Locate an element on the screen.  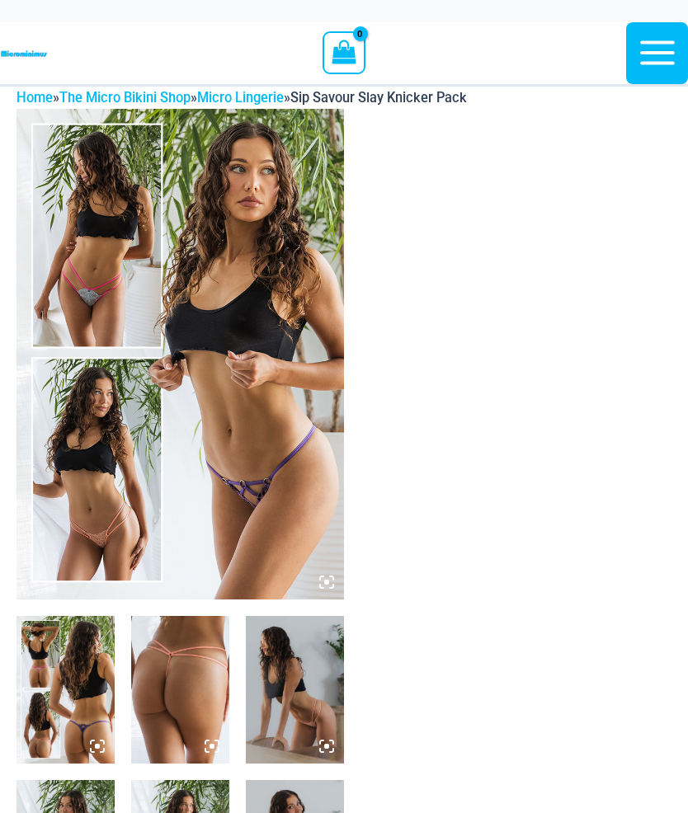
a: View Shopping Cart, empty is located at coordinates (343, 53).